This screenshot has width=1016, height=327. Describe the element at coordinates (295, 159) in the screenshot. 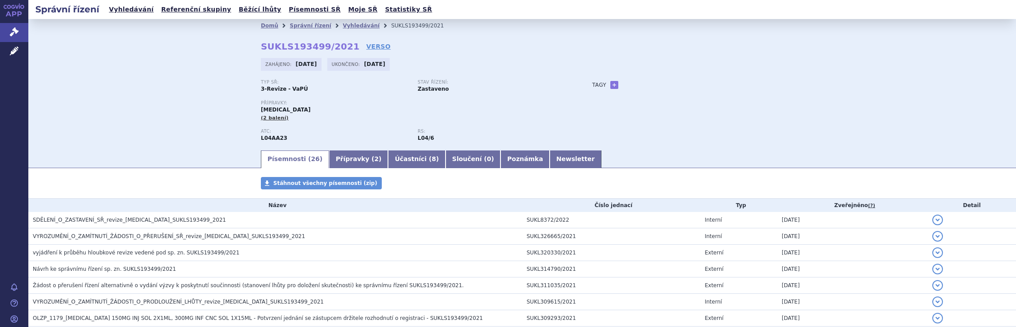

I see `a: Písemnosti (26)` at that location.